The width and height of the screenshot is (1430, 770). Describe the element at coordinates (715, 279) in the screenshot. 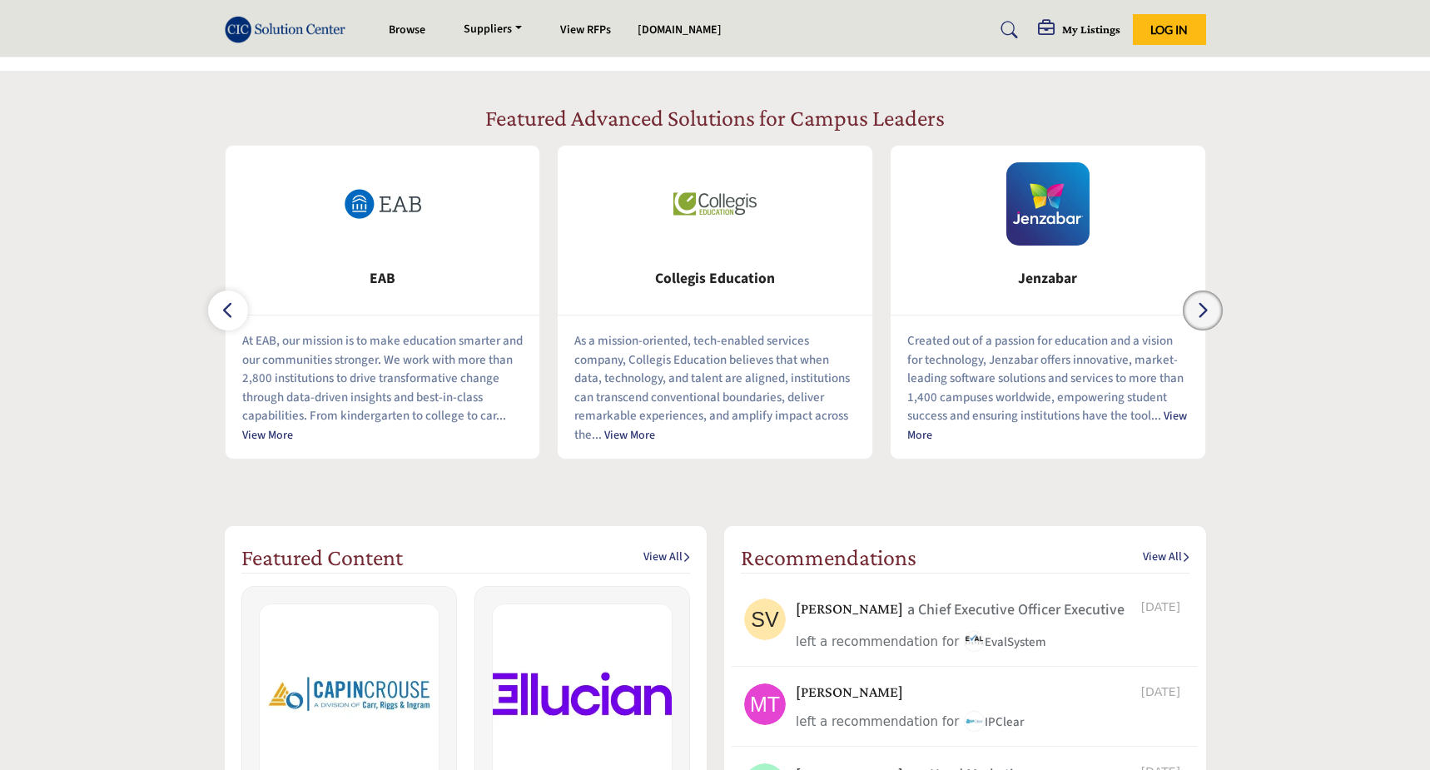

I see `a: Collegis Education` at that location.